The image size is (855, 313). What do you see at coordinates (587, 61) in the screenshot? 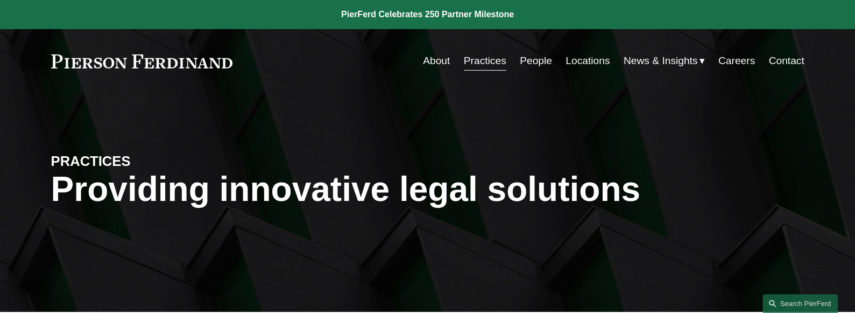
I see `a: Locations` at bounding box center [587, 61].